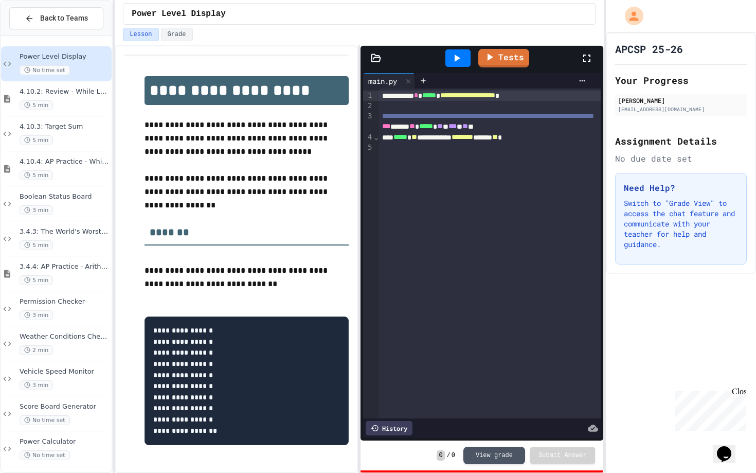  I want to click on span: 3.4.4: AP Practice - Arithmetic Operators, so click(64, 266).